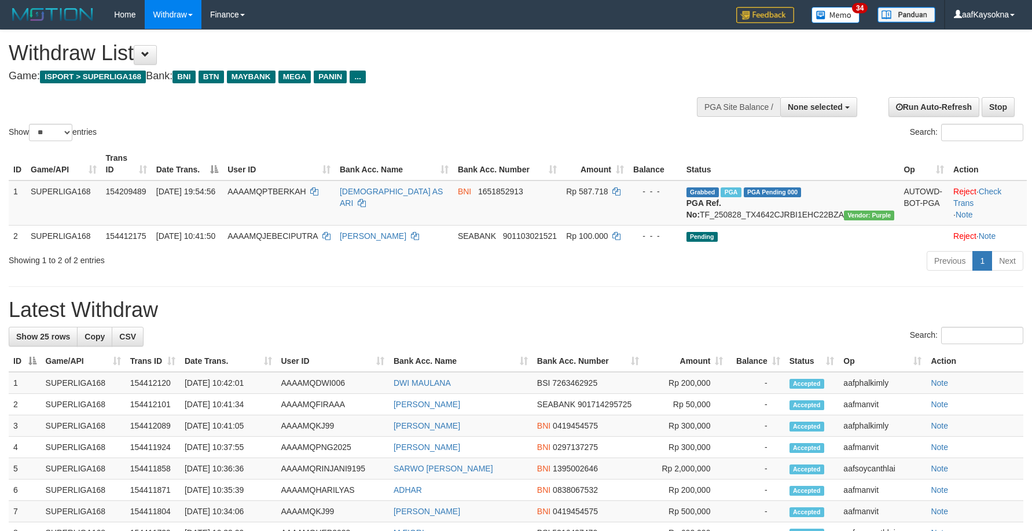  Describe the element at coordinates (25, 447) in the screenshot. I see `td: 4` at that location.